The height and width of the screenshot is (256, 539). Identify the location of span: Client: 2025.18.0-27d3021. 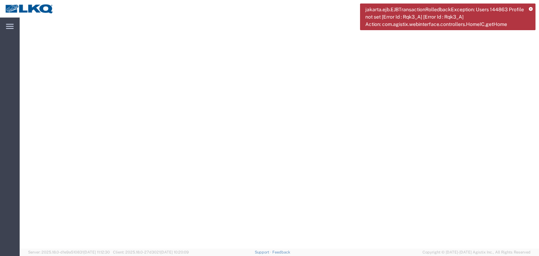
(151, 252).